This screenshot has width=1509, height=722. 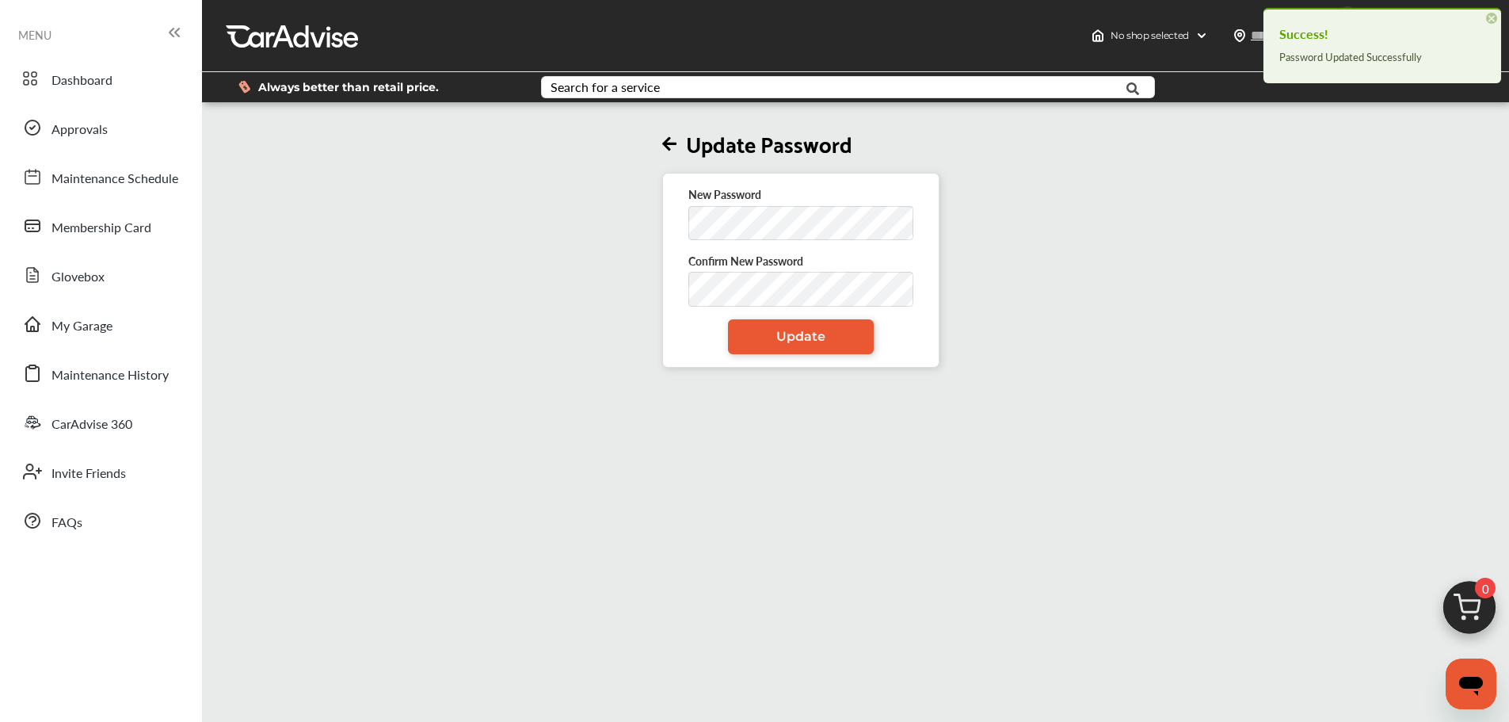 What do you see at coordinates (1098, 36) in the screenshot?
I see `img: header-home-logo.8d720a4f.svg` at bounding box center [1098, 36].